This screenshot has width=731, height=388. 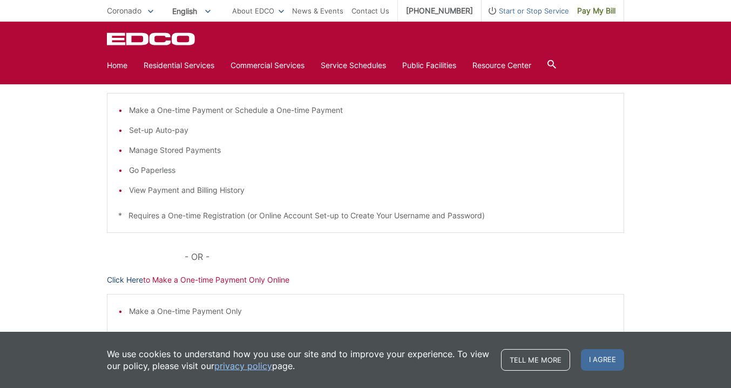 I want to click on a: Residential Services, so click(x=179, y=65).